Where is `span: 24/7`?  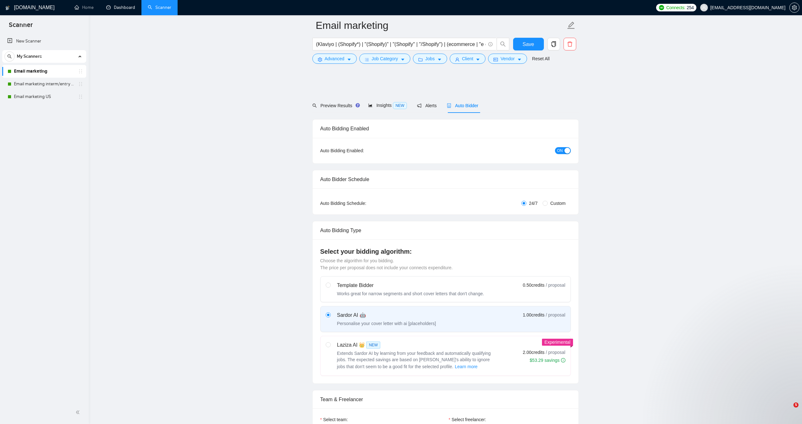
span: 24/7 is located at coordinates (533, 203).